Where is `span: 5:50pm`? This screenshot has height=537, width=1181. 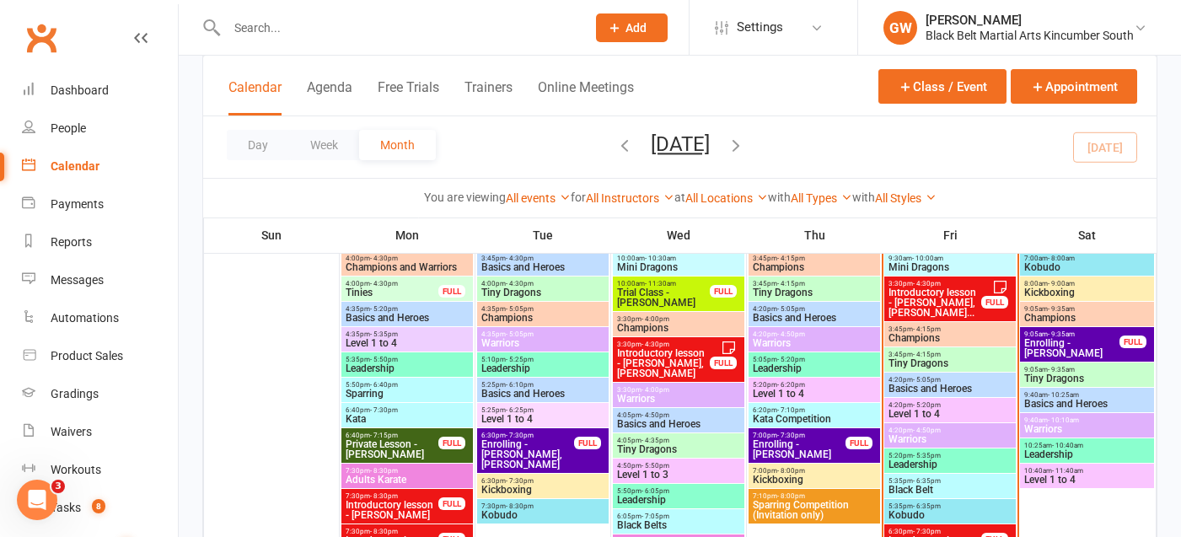
span: 5:50pm is located at coordinates (678, 490).